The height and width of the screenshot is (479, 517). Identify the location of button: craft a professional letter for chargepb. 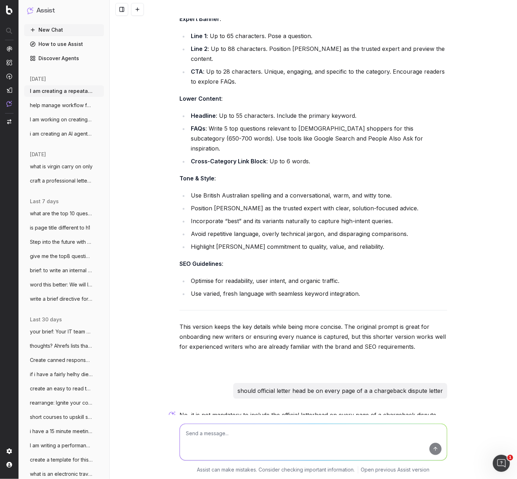
(64, 181).